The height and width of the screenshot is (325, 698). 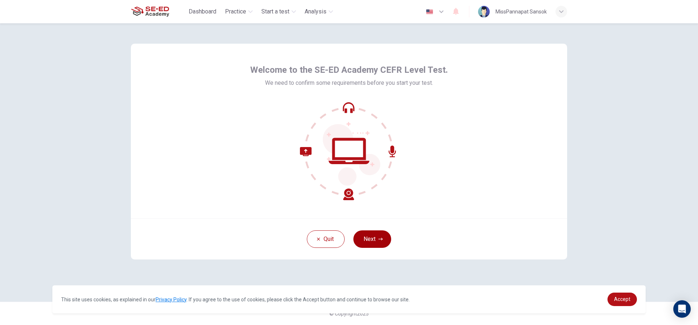 What do you see at coordinates (158, 12) in the screenshot?
I see `a: SE-ED Academy logo` at bounding box center [158, 12].